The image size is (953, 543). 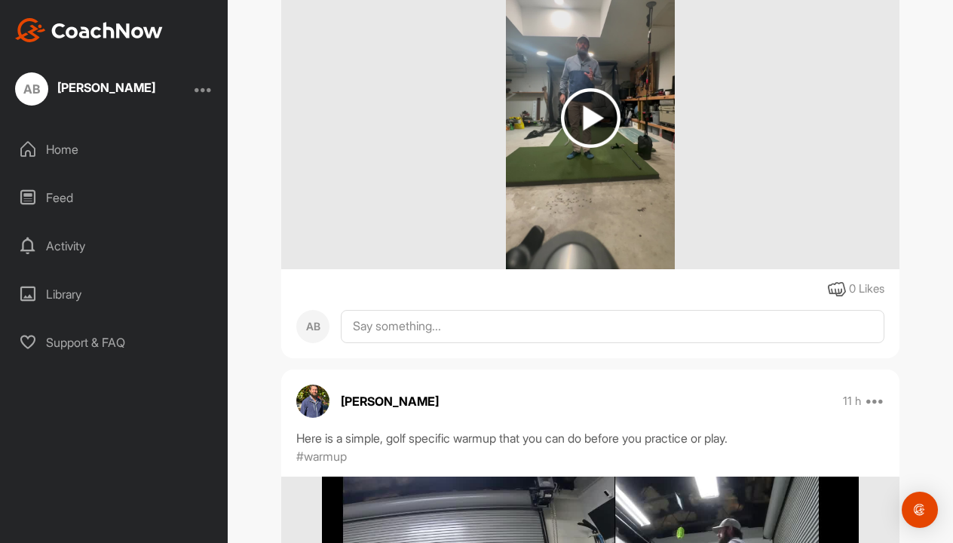 What do you see at coordinates (115, 342) in the screenshot?
I see `div: Support & FAQ` at bounding box center [115, 342].